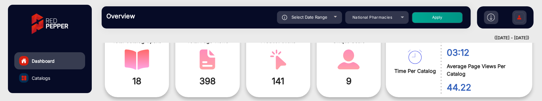 The height and width of the screenshot is (101, 542). What do you see at coordinates (41, 78) in the screenshot?
I see `span: Catalogs` at bounding box center [41, 78].